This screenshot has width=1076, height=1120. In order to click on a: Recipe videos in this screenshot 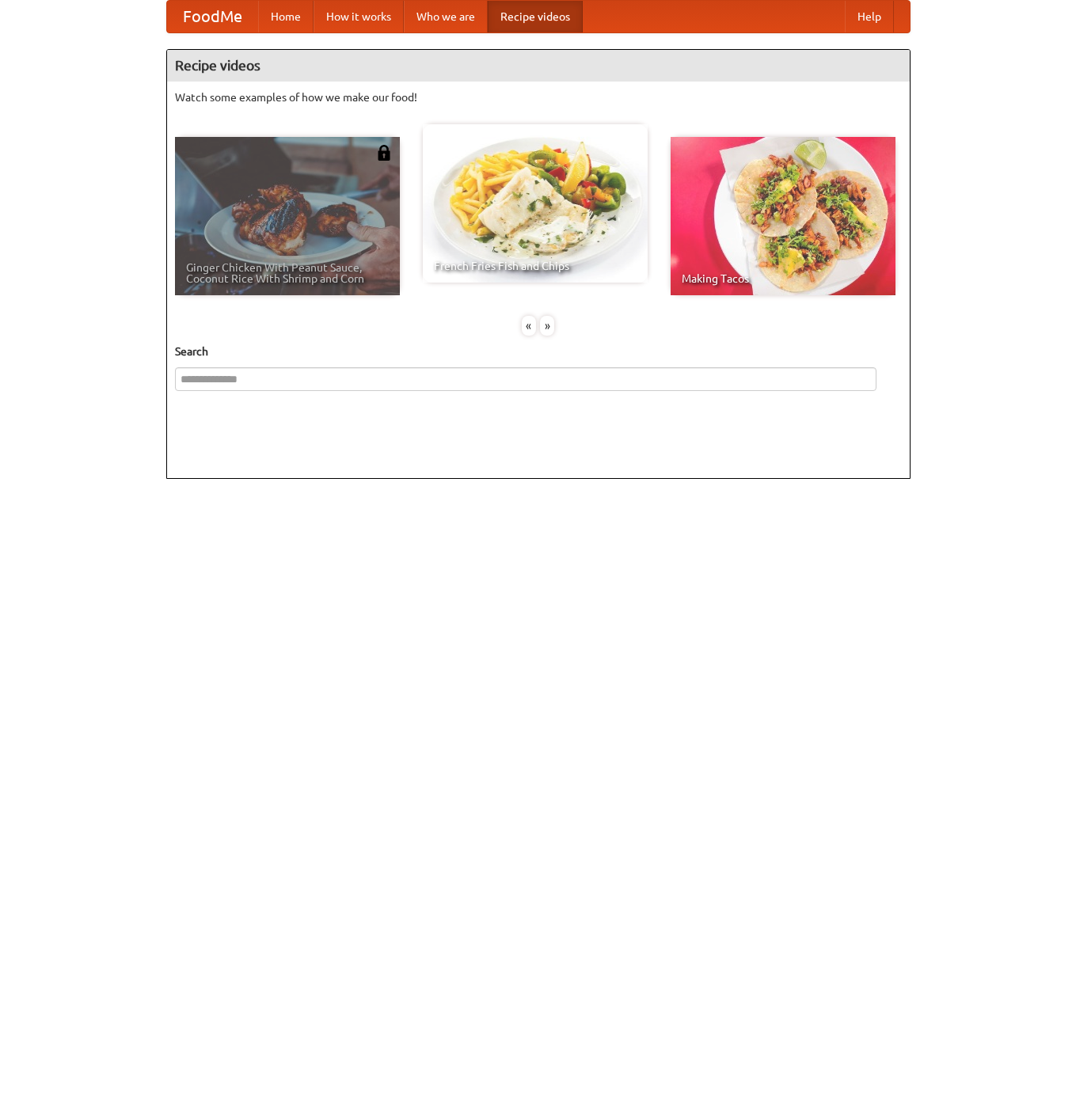, I will do `click(535, 17)`.